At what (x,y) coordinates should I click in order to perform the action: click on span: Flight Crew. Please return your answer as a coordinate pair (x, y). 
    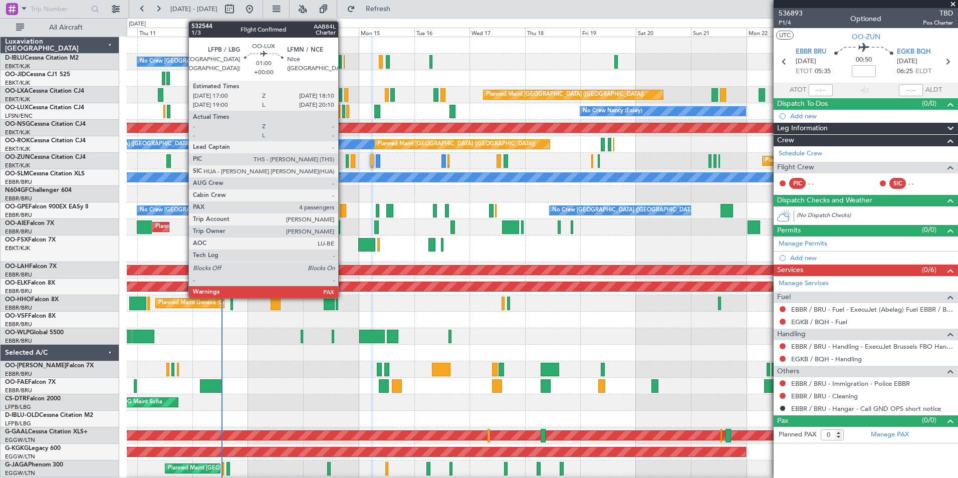
    Looking at the image, I should click on (796, 167).